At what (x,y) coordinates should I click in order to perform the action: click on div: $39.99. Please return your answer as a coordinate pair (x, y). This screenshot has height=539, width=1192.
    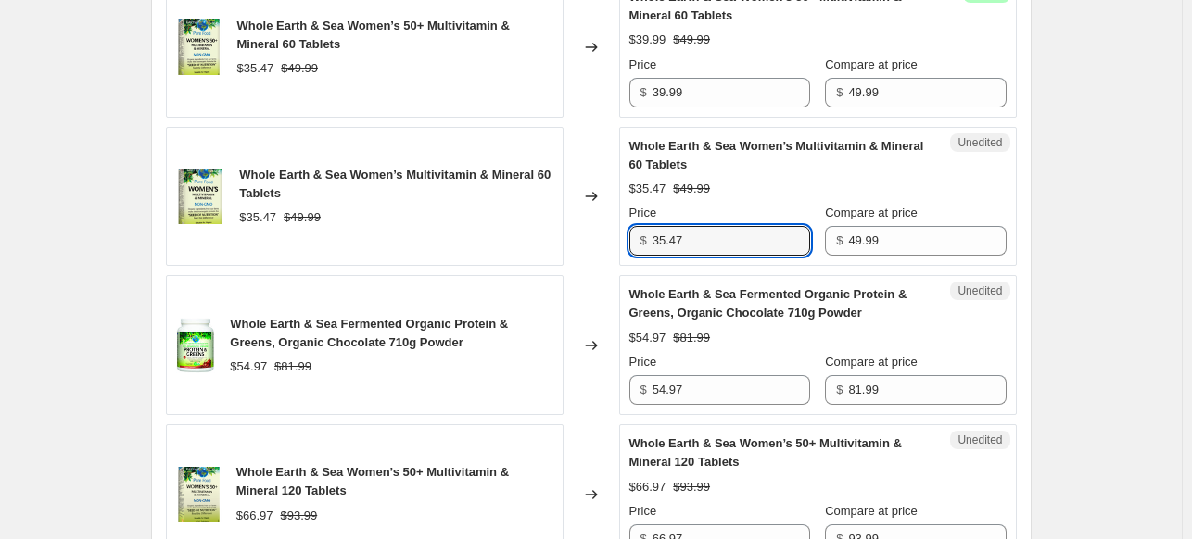
    Looking at the image, I should click on (648, 40).